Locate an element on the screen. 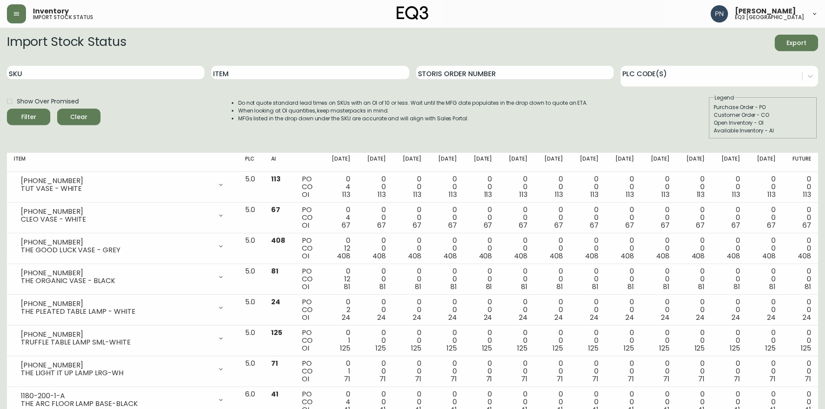  img: logo is located at coordinates (413, 13).